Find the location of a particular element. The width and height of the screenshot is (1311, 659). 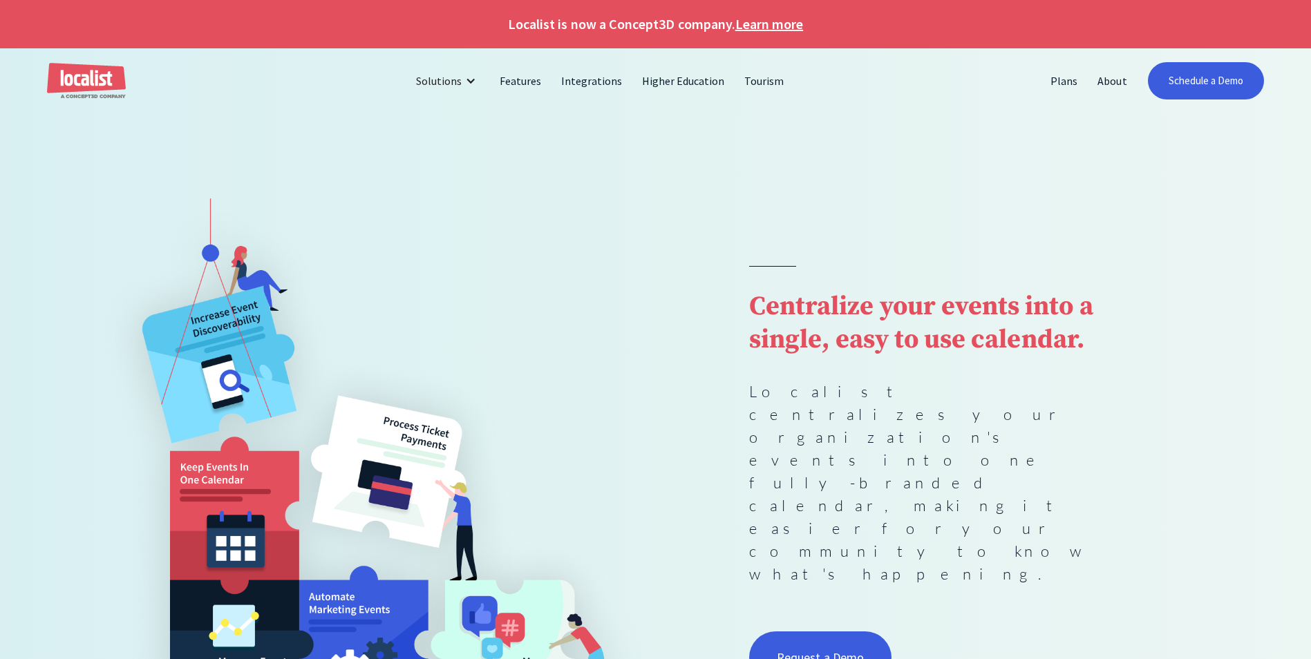

a: Plans is located at coordinates (1064, 81).